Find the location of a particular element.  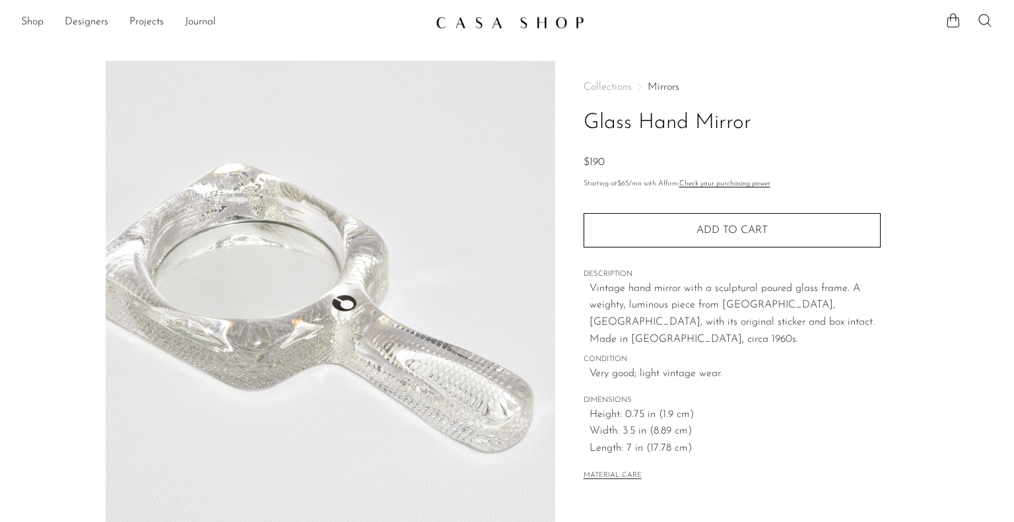

button: Add to cart is located at coordinates (732, 230).